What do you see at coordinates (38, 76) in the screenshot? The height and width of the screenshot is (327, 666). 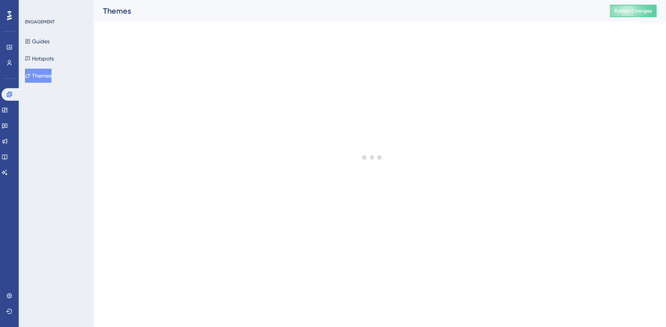 I see `button: Themes` at bounding box center [38, 76].